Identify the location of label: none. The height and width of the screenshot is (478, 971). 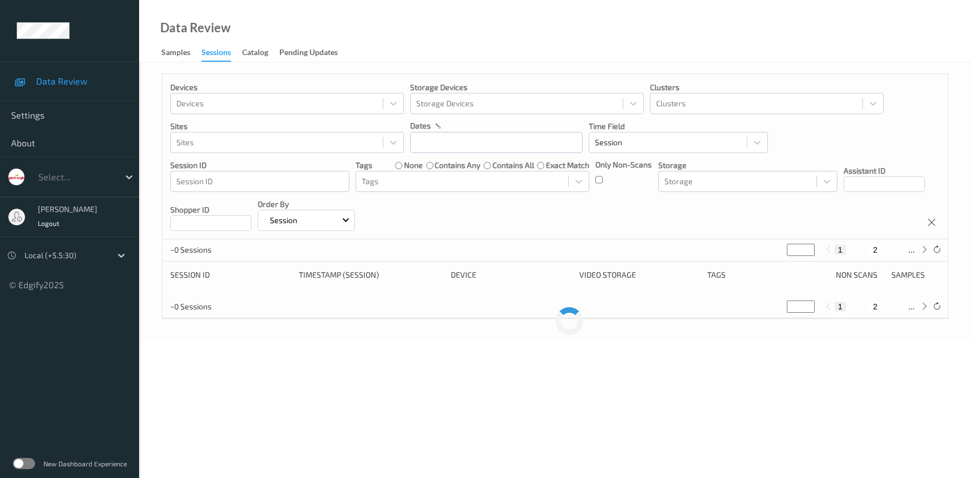
(413, 165).